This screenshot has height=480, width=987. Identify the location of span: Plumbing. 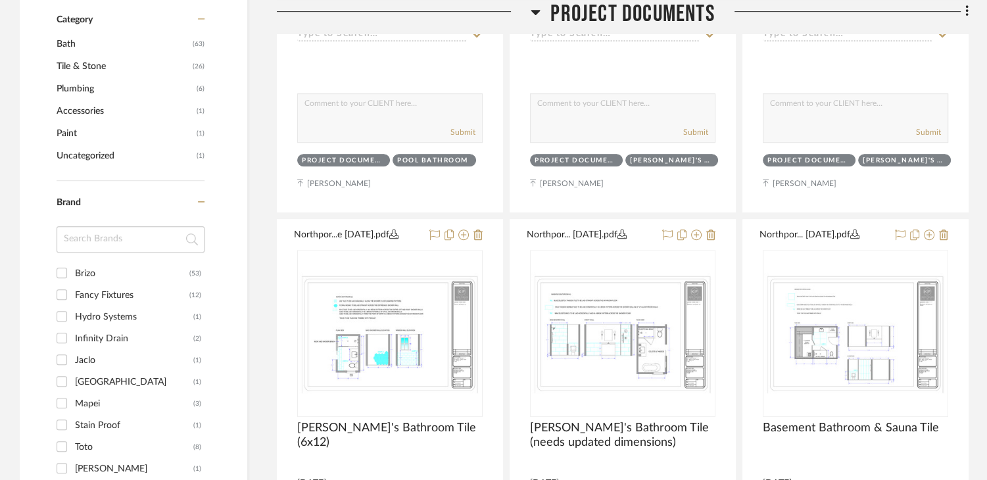
(125, 89).